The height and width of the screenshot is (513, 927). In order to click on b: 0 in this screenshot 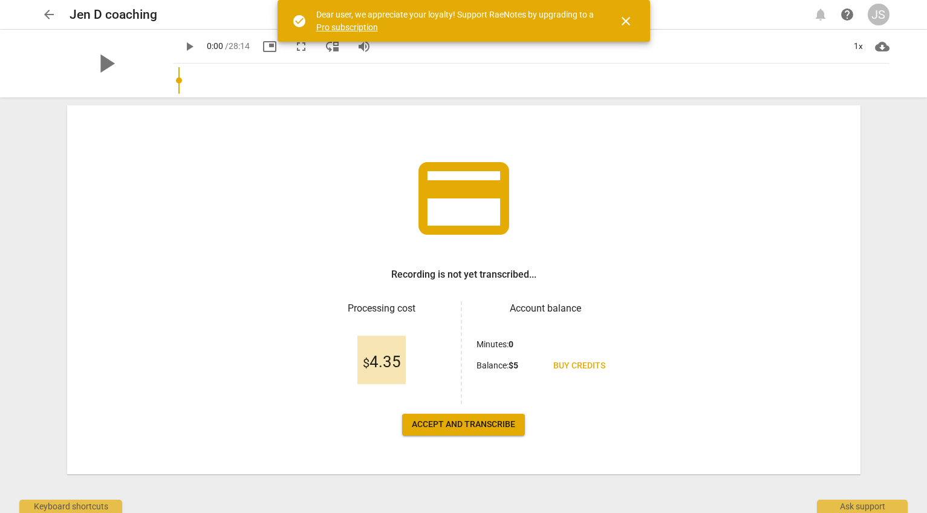, I will do `click(511, 344)`.